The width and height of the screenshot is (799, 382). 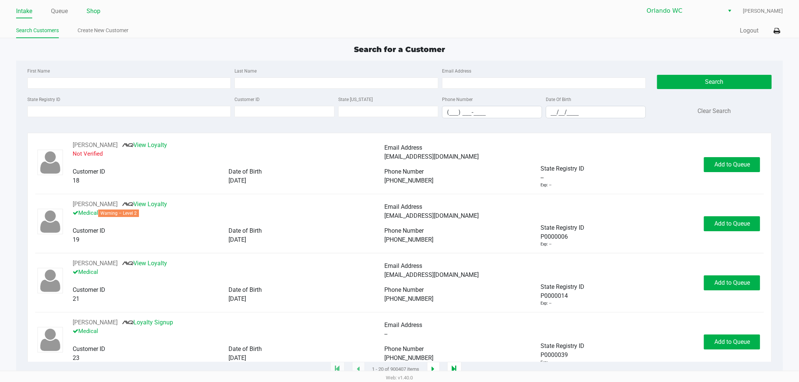 I want to click on button: Clear Search, so click(x=714, y=111).